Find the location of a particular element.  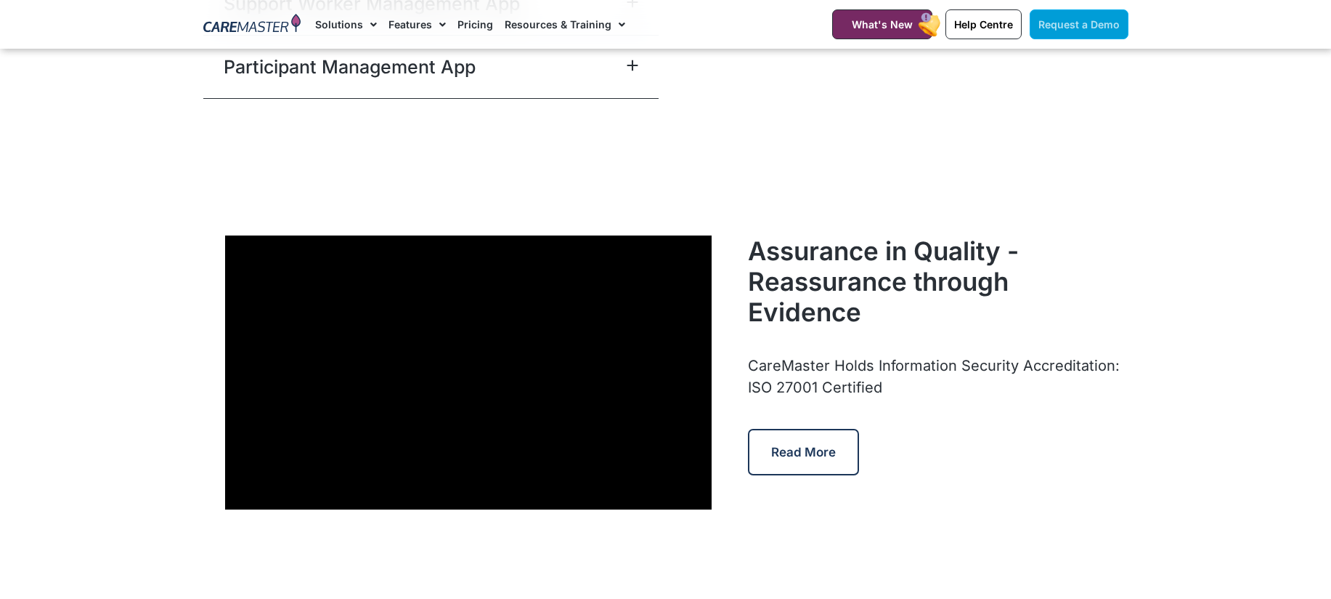

span: What's New is located at coordinates (883, 24).